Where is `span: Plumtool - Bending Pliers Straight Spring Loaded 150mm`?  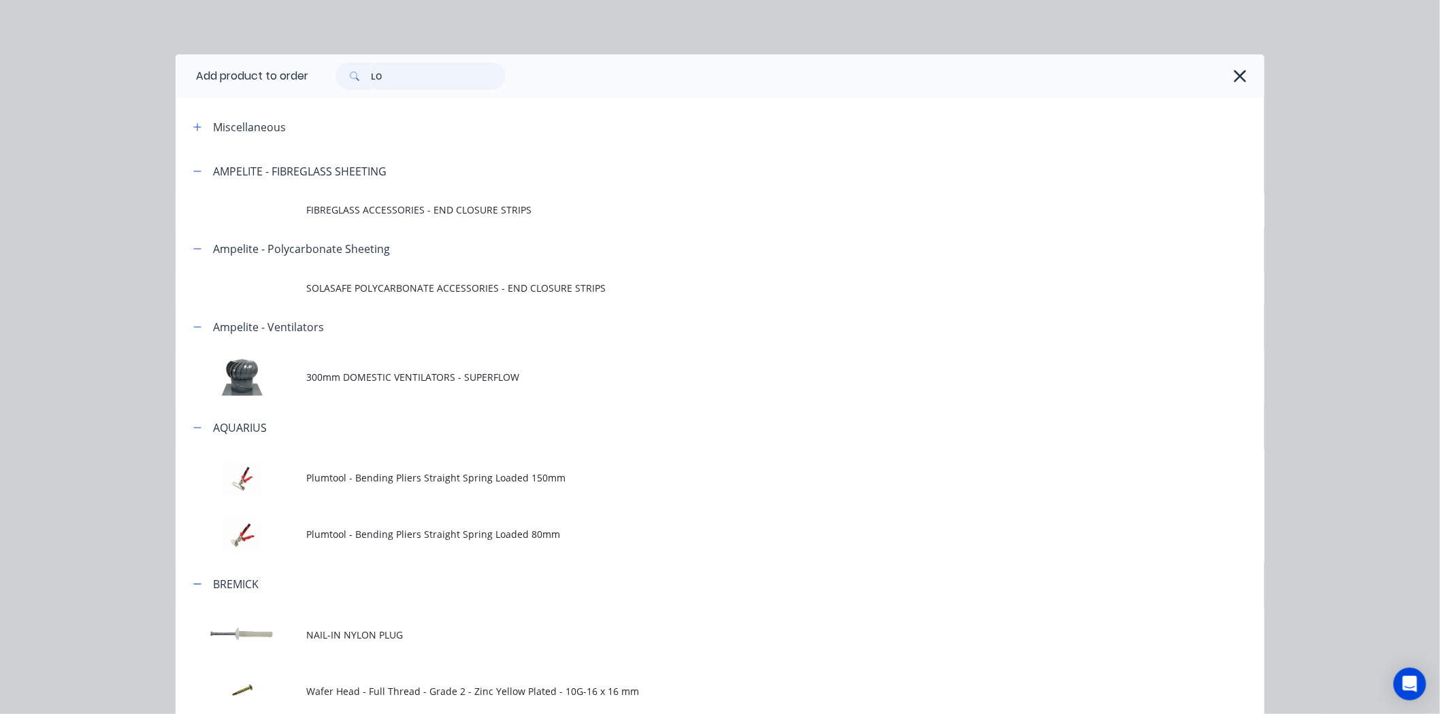
span: Plumtool - Bending Pliers Straight Spring Loaded 150mm is located at coordinates (689, 478).